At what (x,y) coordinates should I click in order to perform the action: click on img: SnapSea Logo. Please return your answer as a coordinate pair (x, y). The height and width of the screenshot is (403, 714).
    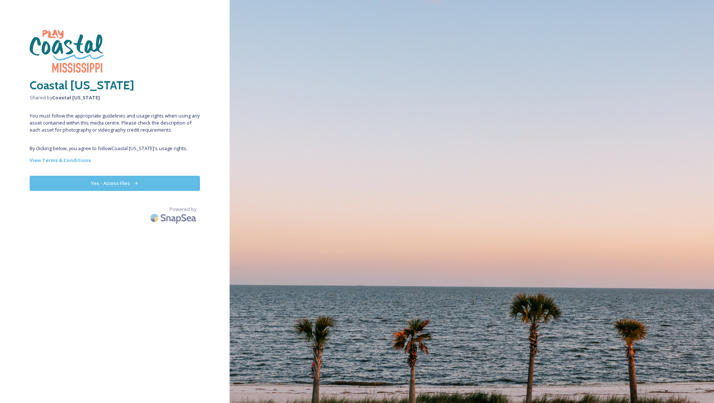
    Looking at the image, I should click on (174, 218).